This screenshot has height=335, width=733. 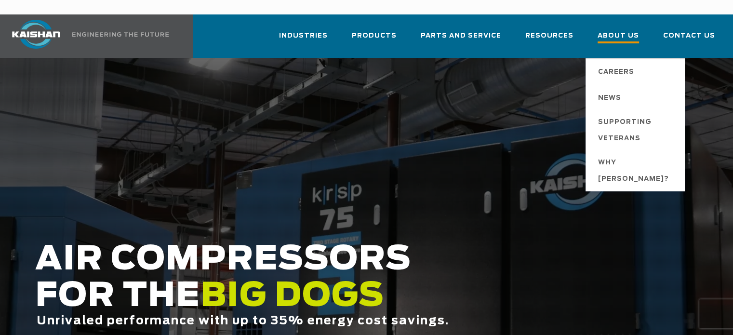 I want to click on span: Parts and Service, so click(x=461, y=36).